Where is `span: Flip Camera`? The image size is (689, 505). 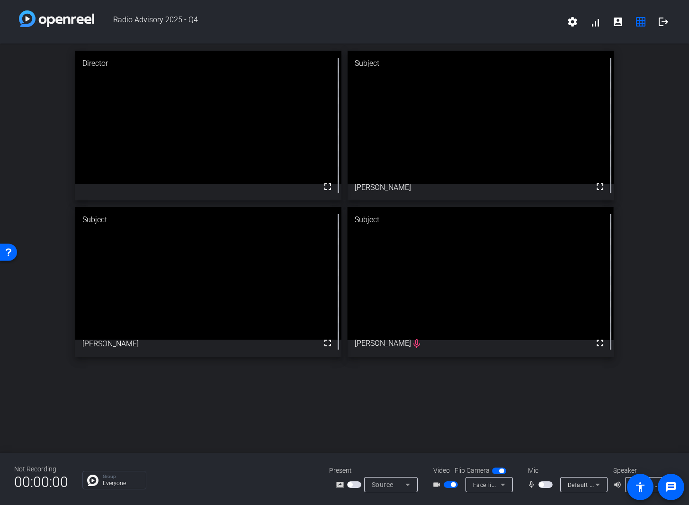
span: Flip Camera is located at coordinates (472, 470).